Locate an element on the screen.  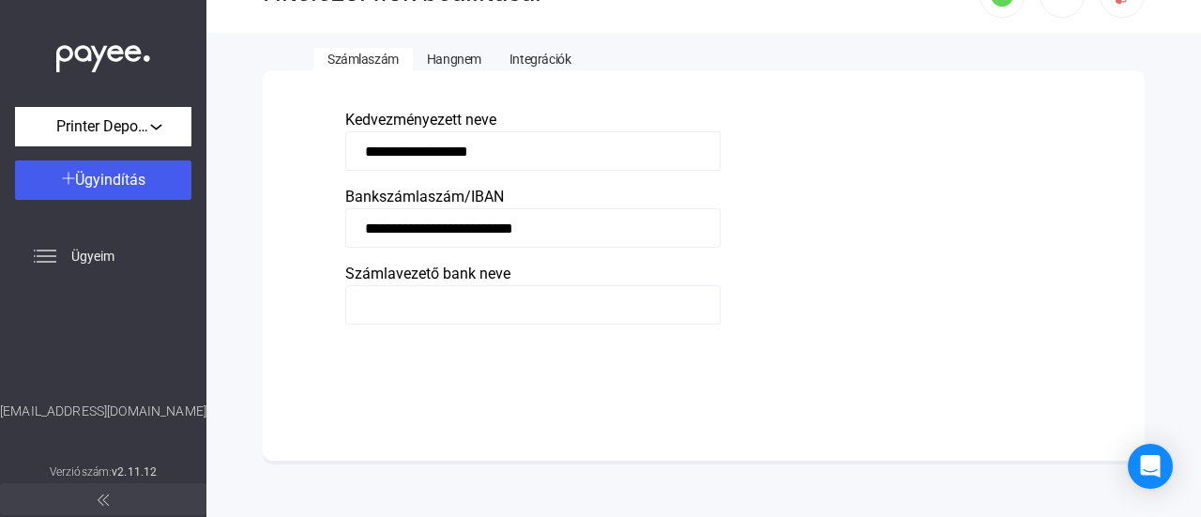
span: Számlaszám is located at coordinates (363, 59).